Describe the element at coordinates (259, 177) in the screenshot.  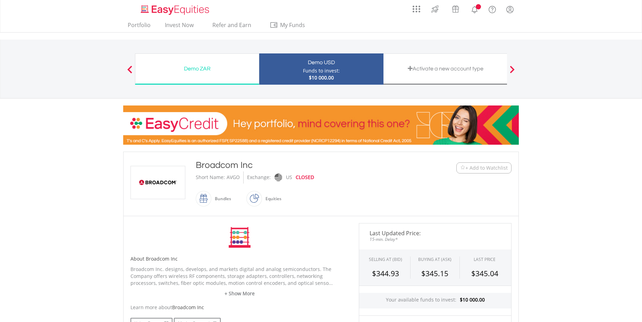
I see `div: Exchange:` at that location.